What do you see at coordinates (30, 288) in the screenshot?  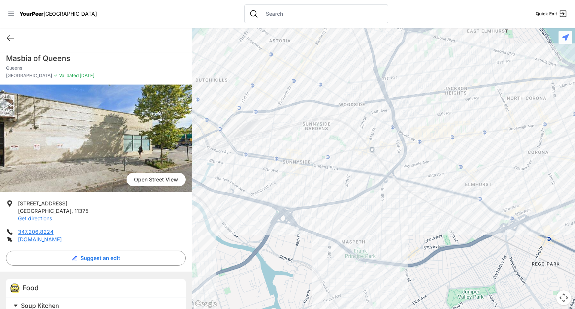 I see `span: Food` at bounding box center [30, 288].